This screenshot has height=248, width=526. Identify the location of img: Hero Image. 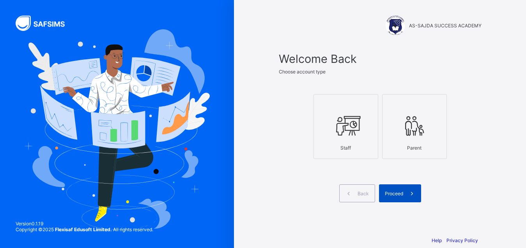
(117, 129).